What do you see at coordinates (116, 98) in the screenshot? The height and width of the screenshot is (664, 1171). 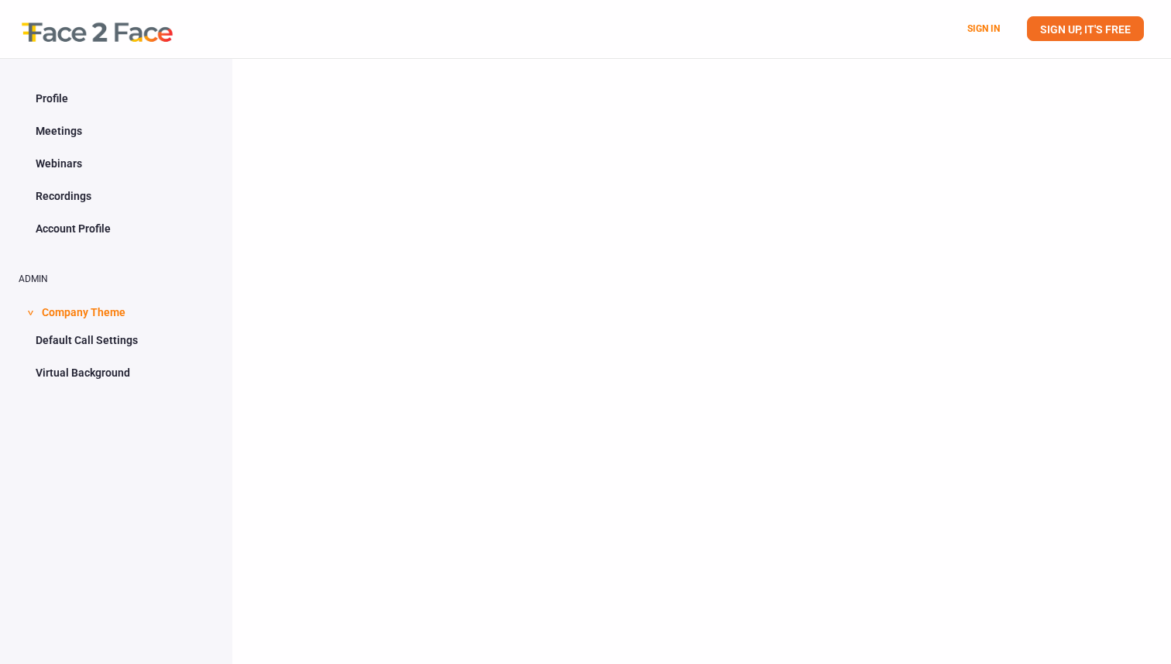 I see `a: Profile` at bounding box center [116, 98].